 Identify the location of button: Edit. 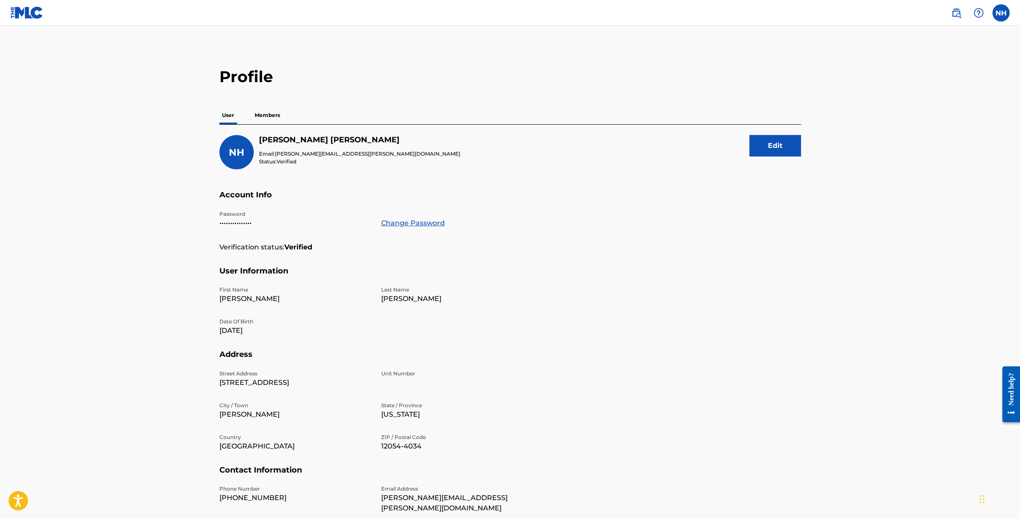
(776, 146).